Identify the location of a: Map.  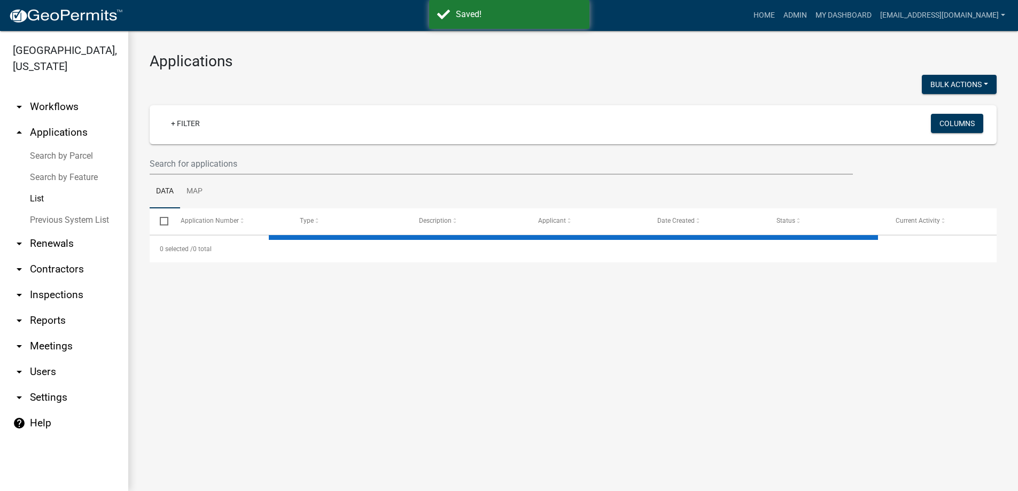
(195, 192).